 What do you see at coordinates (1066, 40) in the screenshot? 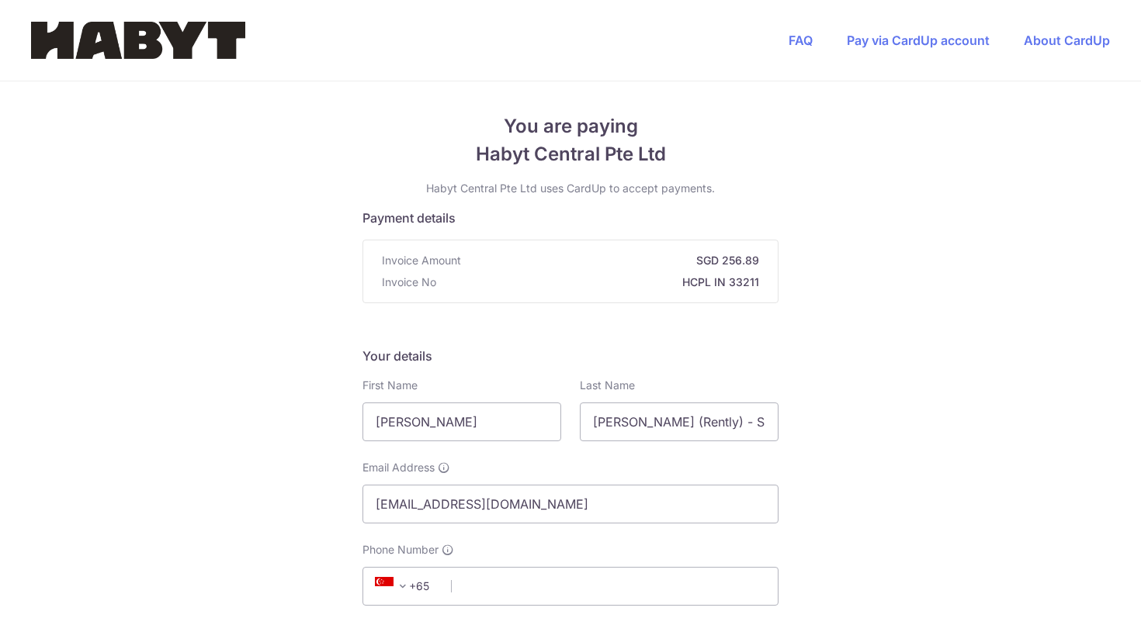
I see `a: About CardUp` at bounding box center [1066, 40].